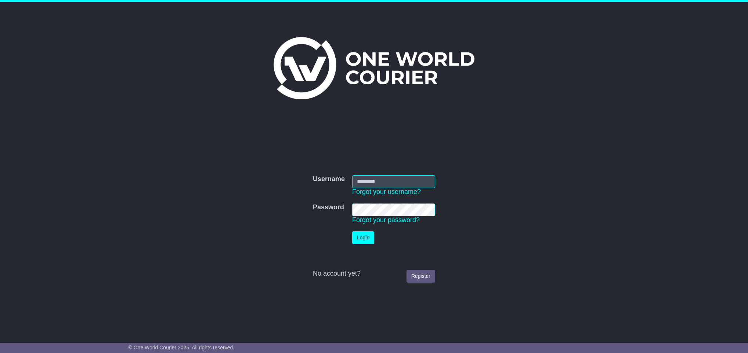 The width and height of the screenshot is (748, 353). I want to click on button: Login, so click(363, 238).